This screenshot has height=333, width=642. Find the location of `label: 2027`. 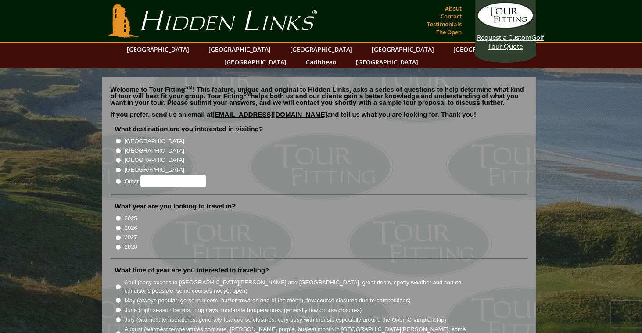

label: 2027 is located at coordinates (131, 238).